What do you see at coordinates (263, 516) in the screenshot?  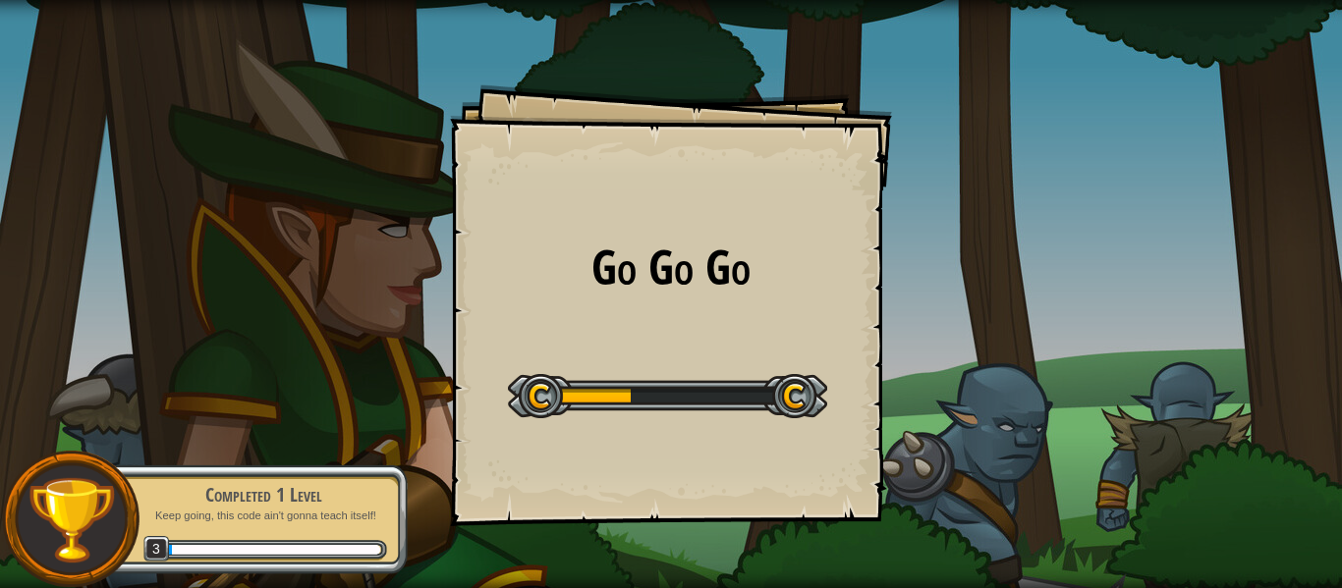 I see `p: Keep going, this code ain't gonna teach itself!` at bounding box center [263, 516].